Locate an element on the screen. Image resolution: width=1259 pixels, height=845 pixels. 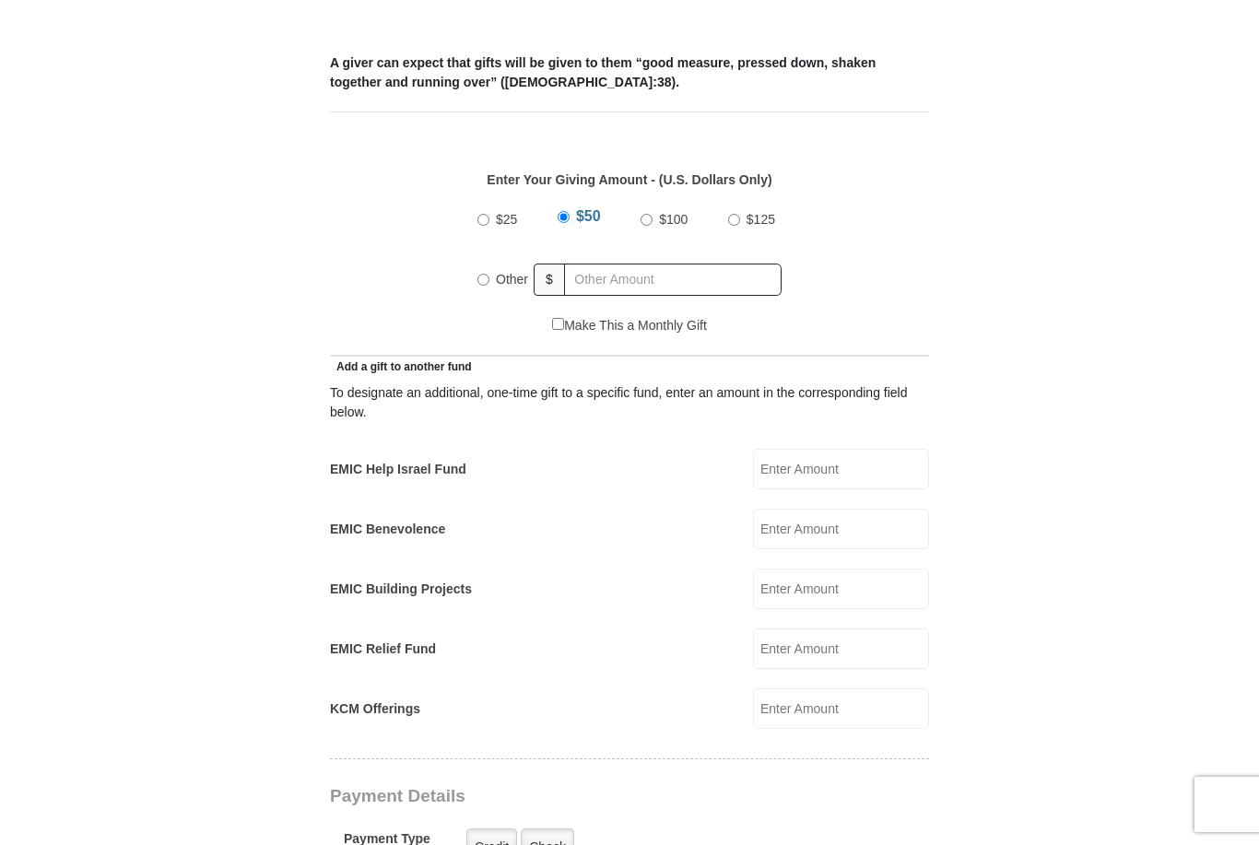
span: Add a gift to another fund is located at coordinates (401, 367).